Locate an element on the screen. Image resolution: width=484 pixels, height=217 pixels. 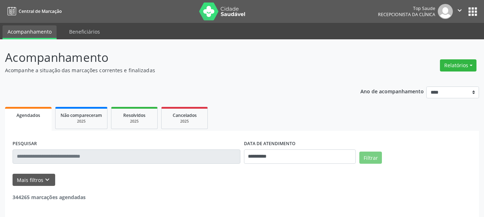
span: Cancelados is located at coordinates (185, 115).